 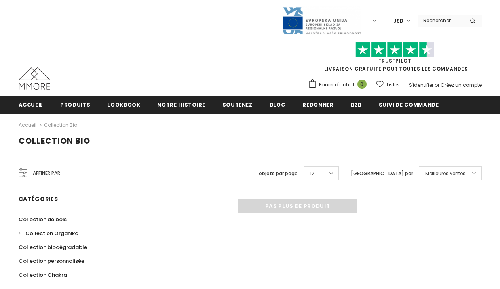 What do you see at coordinates (395, 50) in the screenshot?
I see `img: Faites confiance aux étoiles pilotes` at bounding box center [395, 50].